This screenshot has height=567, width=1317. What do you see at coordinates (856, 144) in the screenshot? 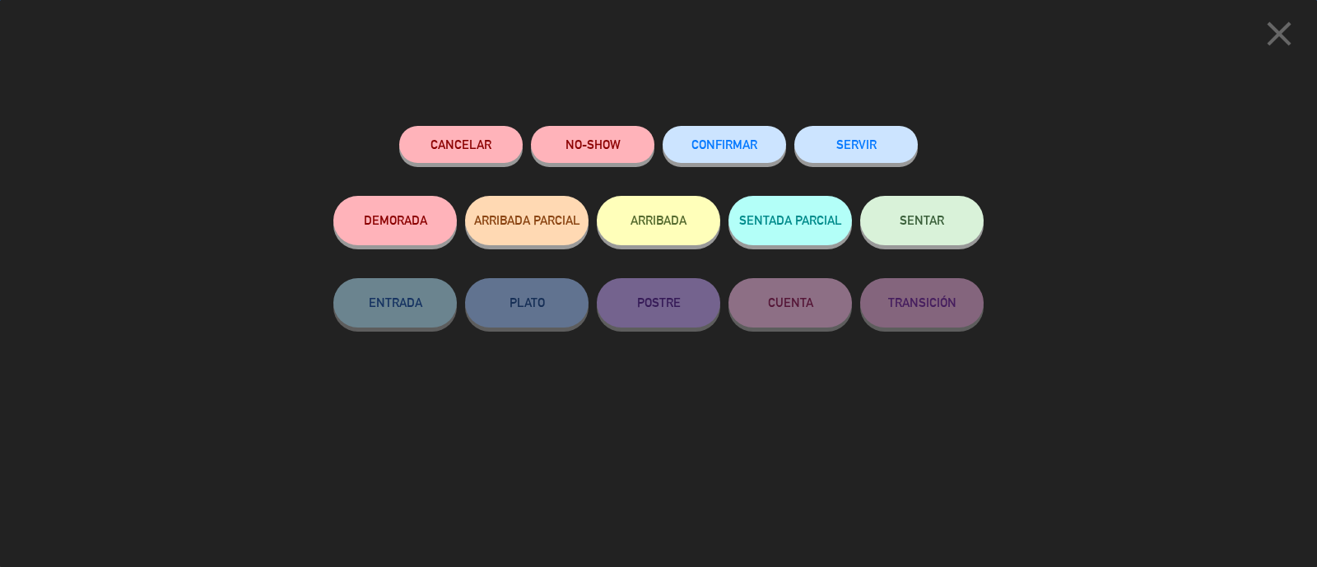
I see `button: SERVIR` at bounding box center [856, 144].